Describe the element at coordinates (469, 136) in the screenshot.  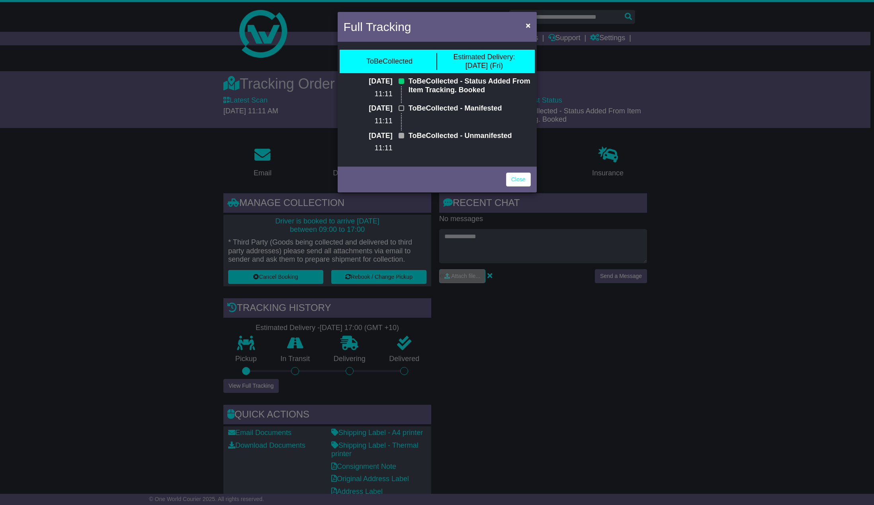
I see `p: ToBeCollected - Unmanifested` at that location.